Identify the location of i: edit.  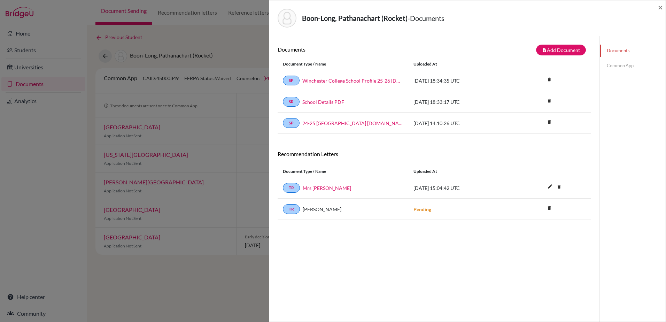
(550, 186).